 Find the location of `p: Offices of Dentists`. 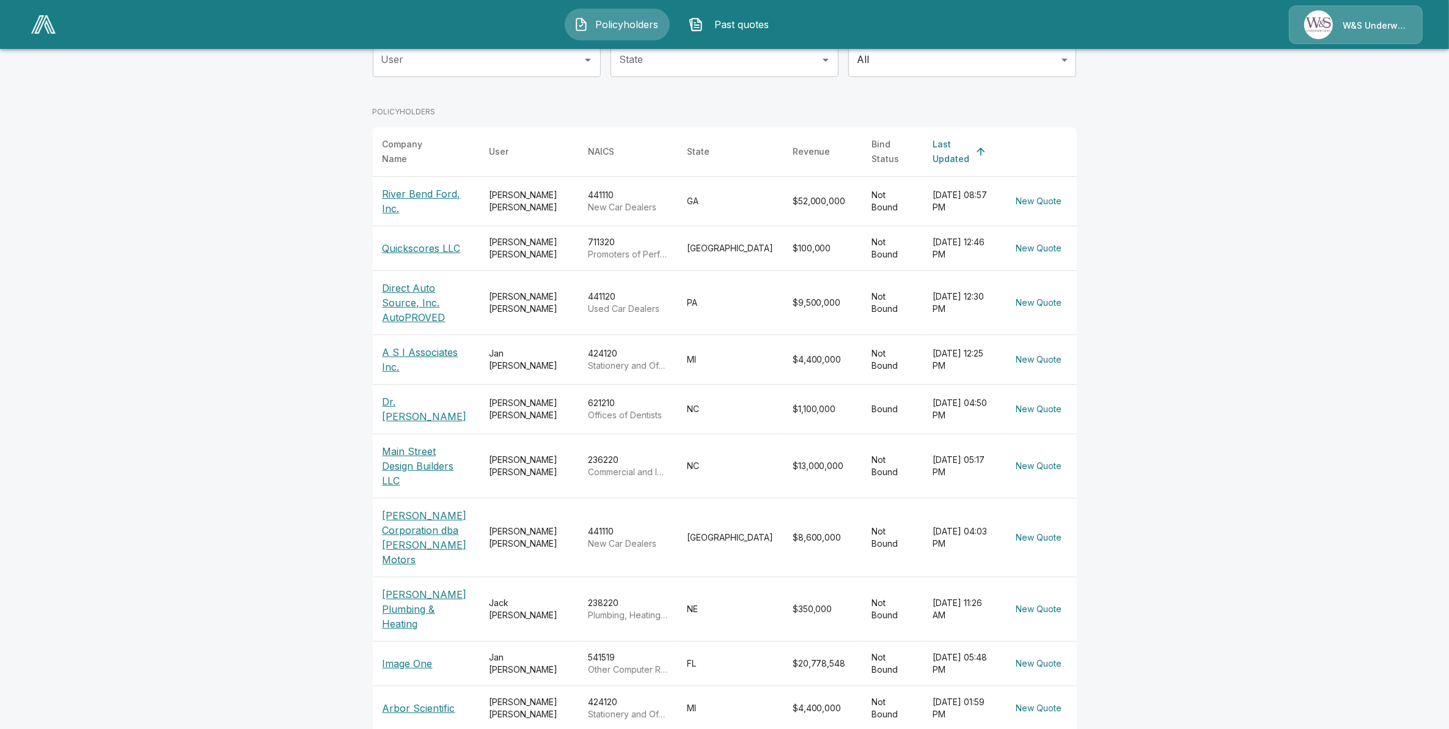

p: Offices of Dentists is located at coordinates (628, 415).